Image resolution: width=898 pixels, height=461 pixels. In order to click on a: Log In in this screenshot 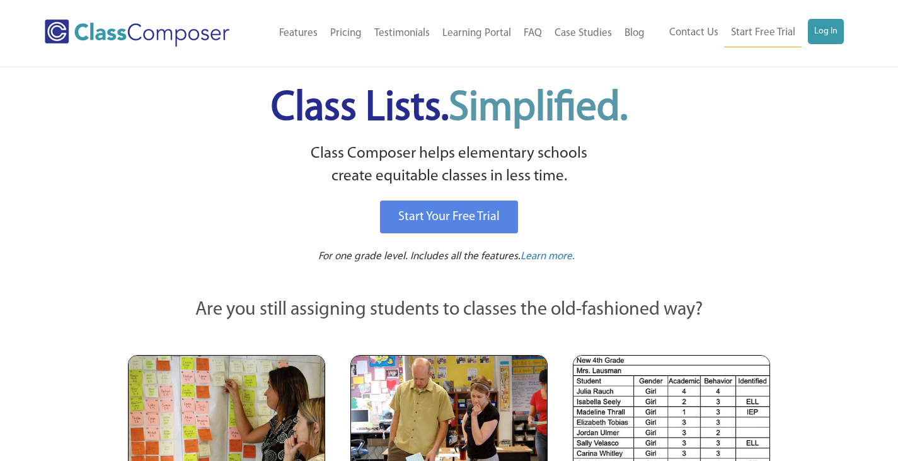, I will do `click(826, 32)`.